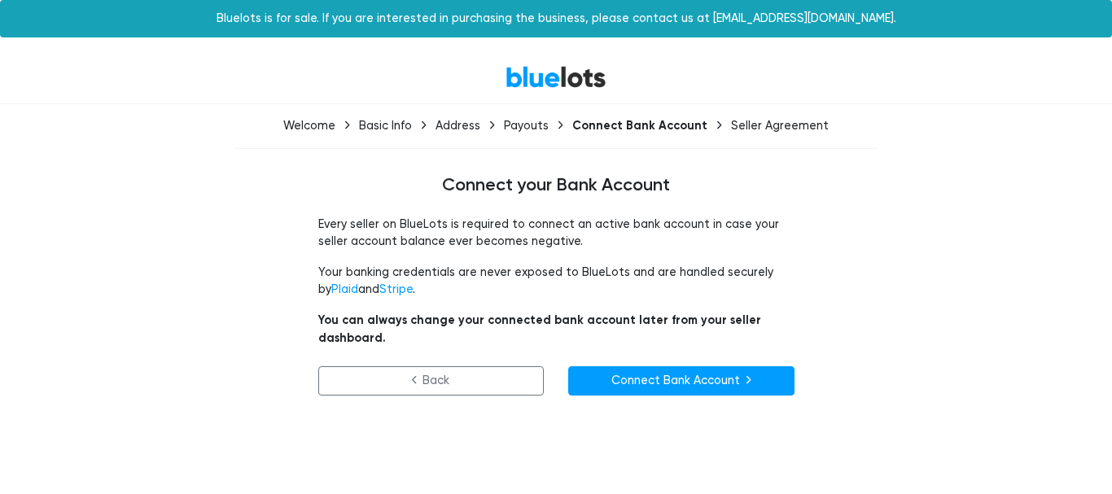 The width and height of the screenshot is (1112, 494). What do you see at coordinates (556, 281) in the screenshot?
I see `p: Your banking credentials are never exposed to BlueLots and are handled securely by and .` at bounding box center [556, 281].